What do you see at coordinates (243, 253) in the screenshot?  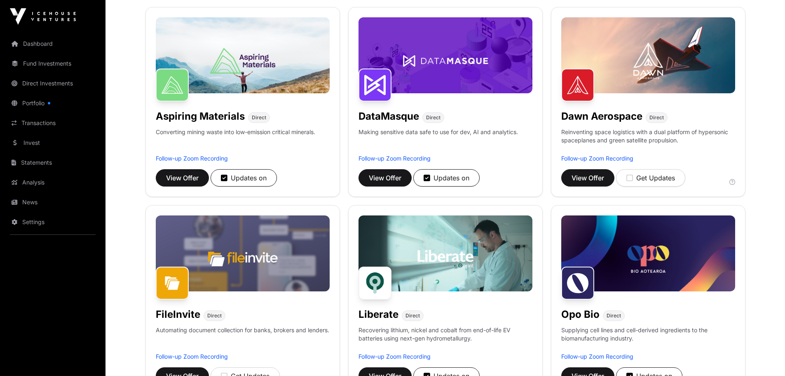 I see `img: File-Invite-Banner.jpg` at bounding box center [243, 253].